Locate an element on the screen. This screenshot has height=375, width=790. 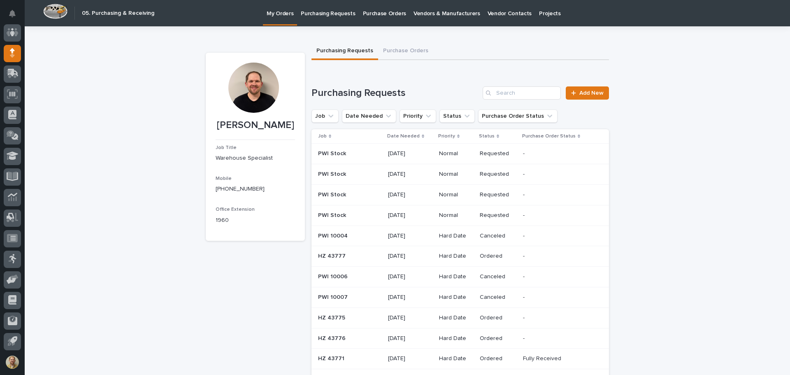
p: Purchase Order Status is located at coordinates (549, 136).